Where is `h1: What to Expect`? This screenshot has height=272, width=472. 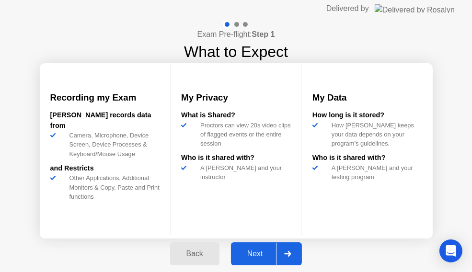
h1: What to Expect is located at coordinates (236, 52).